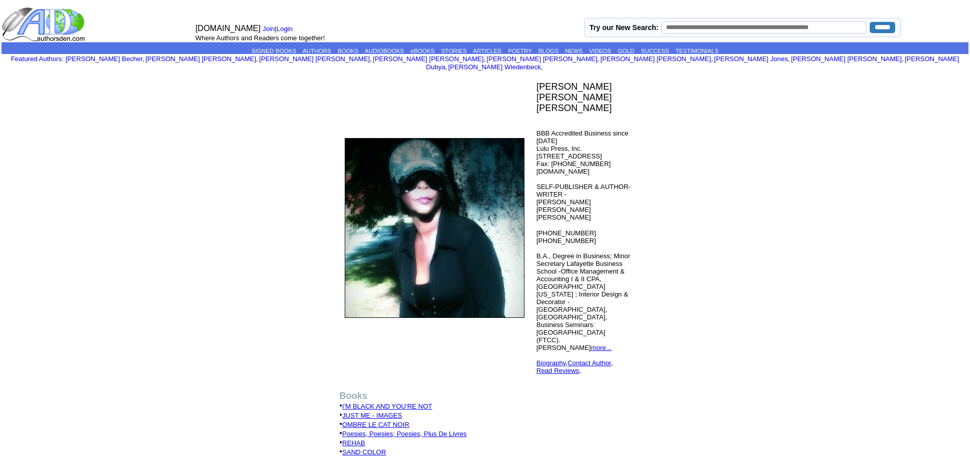 The width and height of the screenshot is (970, 459). What do you see at coordinates (372, 415) in the screenshot?
I see `a: JUST ME - IMAGES` at bounding box center [372, 415].